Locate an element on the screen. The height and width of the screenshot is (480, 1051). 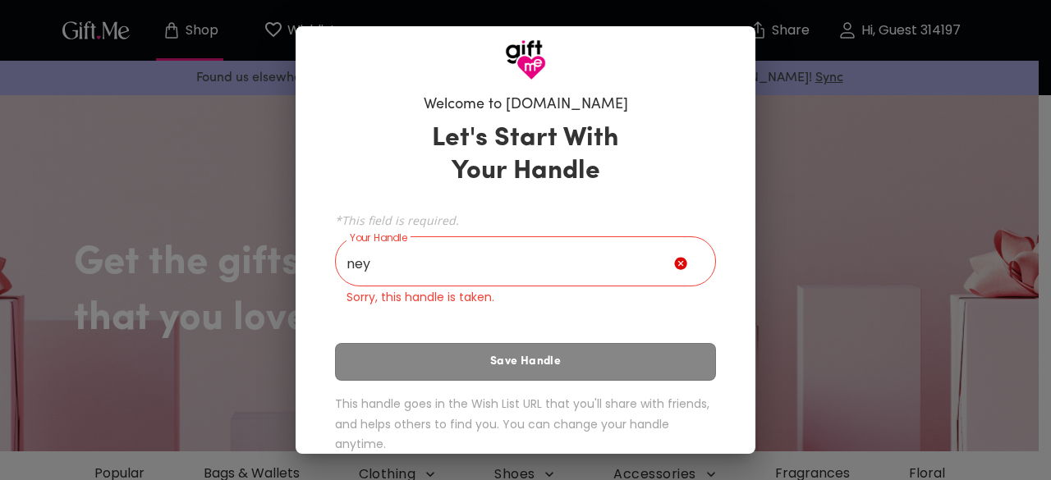
img: GiftMe Logo is located at coordinates (525, 60).